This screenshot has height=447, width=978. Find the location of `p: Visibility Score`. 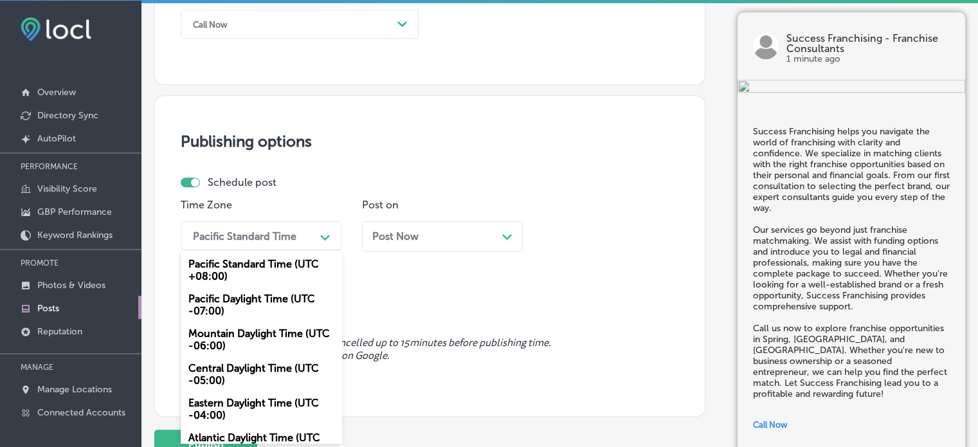

p: Visibility Score is located at coordinates (67, 188).